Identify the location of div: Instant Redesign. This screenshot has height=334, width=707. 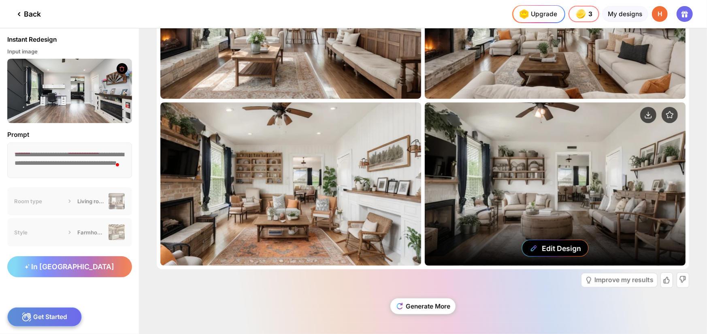
(32, 40).